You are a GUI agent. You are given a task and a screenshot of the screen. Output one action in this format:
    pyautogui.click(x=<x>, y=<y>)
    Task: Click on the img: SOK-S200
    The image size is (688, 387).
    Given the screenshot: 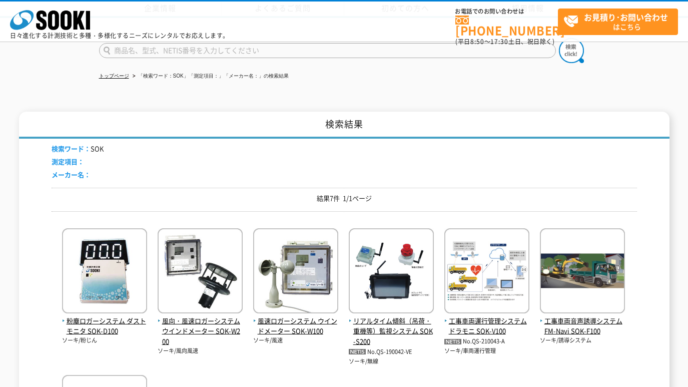 What is the action you would take?
    pyautogui.click(x=391, y=272)
    